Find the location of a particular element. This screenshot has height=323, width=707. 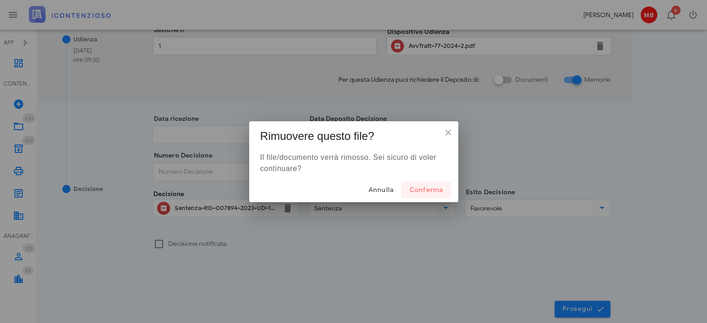

span: Conferma is located at coordinates (426, 190).